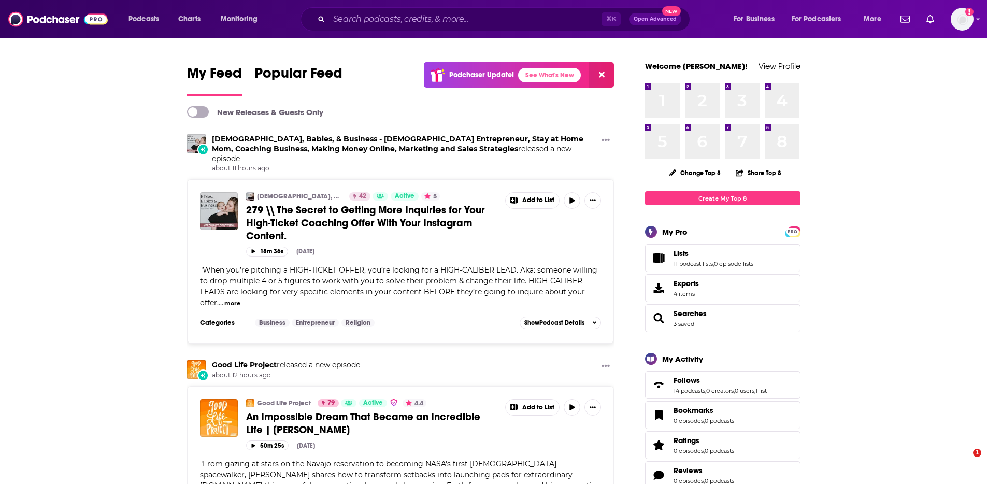 This screenshot has width=987, height=484. What do you see at coordinates (298, 76) in the screenshot?
I see `span: Popular Feed` at bounding box center [298, 76].